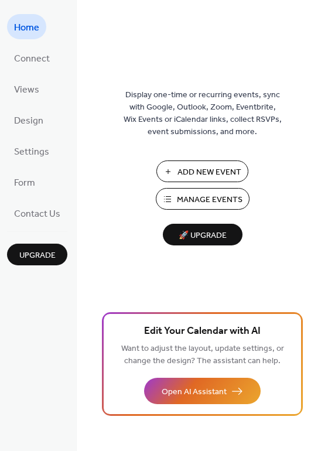  I want to click on button: 🚀 Upgrade, so click(203, 234).